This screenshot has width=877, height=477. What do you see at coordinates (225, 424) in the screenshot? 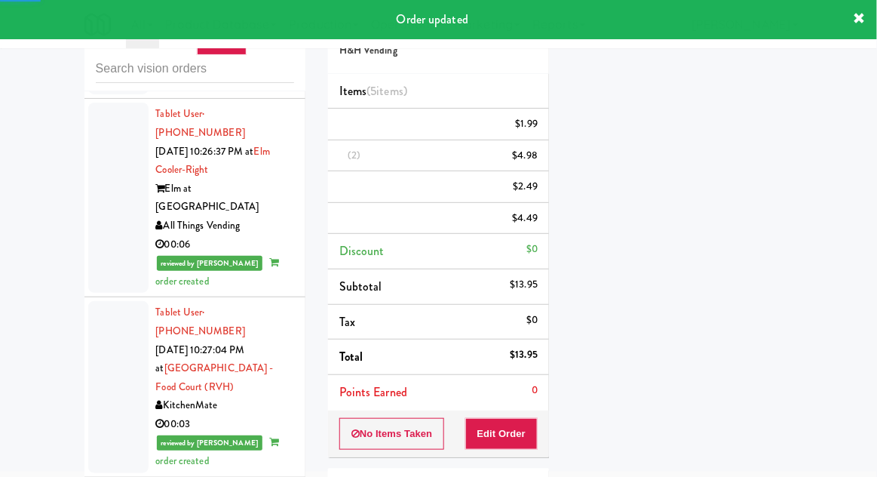
I see `div: 00:03` at bounding box center [225, 424].